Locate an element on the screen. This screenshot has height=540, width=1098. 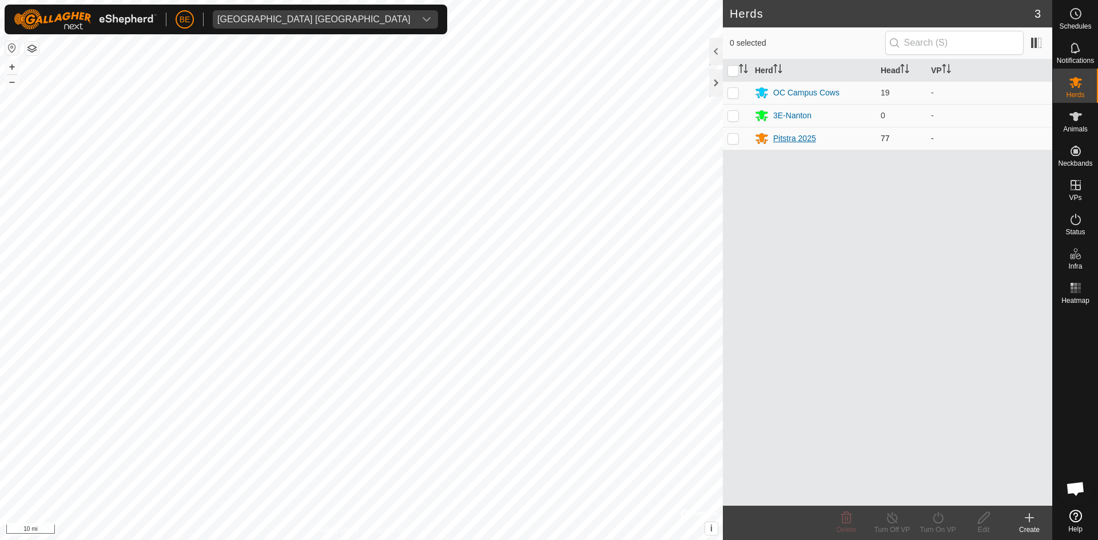
div: OC Campus Cows is located at coordinates (806, 93).